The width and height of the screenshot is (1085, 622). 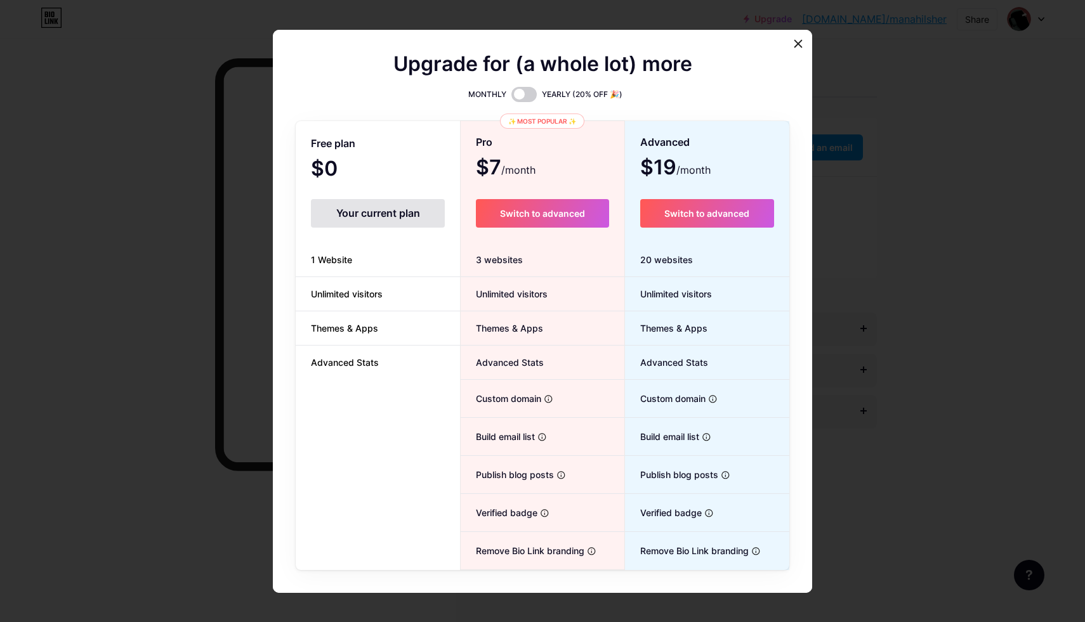 I want to click on span: Advanced, so click(x=665, y=142).